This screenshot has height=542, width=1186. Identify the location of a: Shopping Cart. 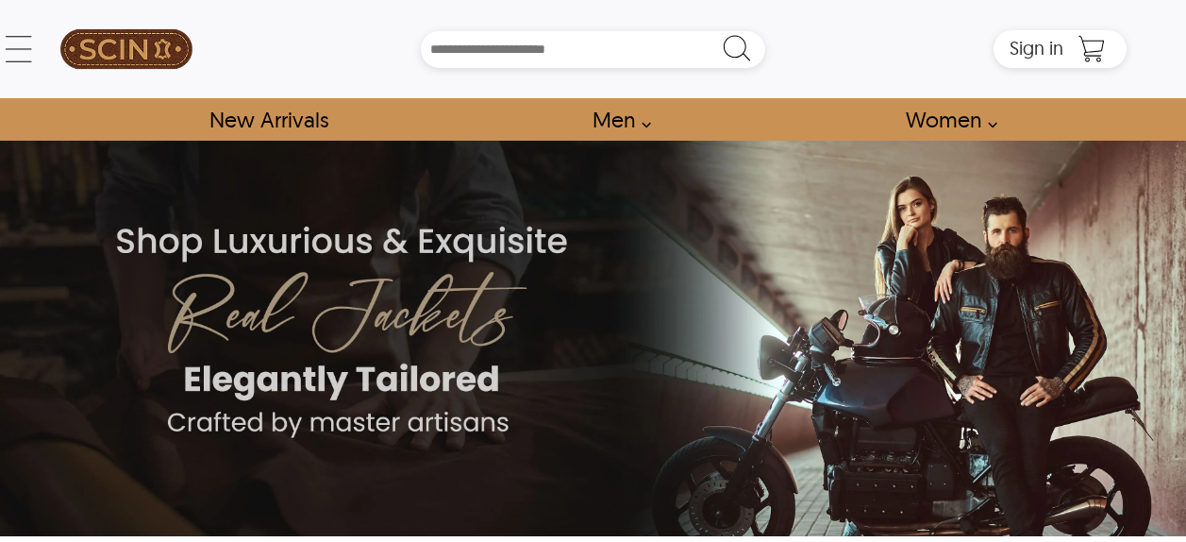
(1092, 49).